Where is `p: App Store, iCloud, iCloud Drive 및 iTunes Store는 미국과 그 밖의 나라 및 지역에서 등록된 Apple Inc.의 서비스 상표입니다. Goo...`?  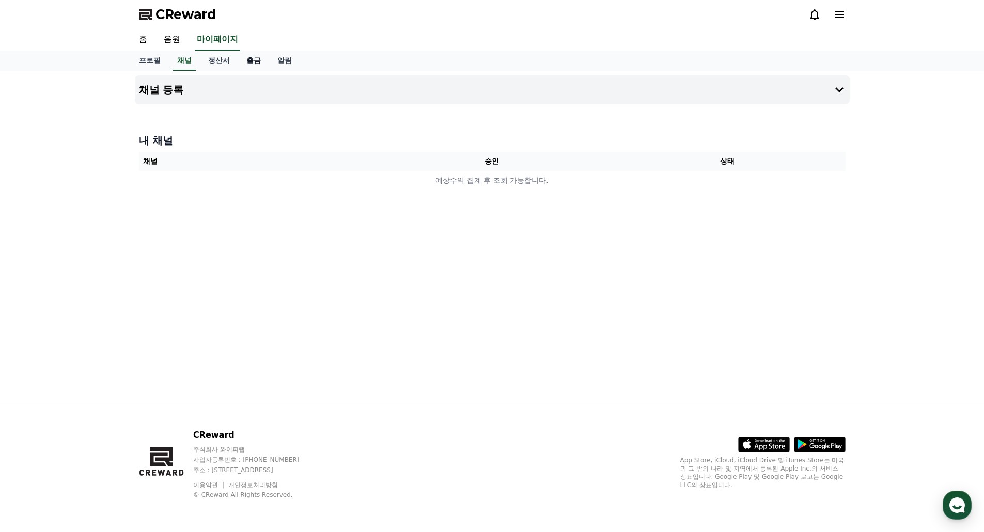
p: App Store, iCloud, iCloud Drive 및 iTunes Store는 미국과 그 밖의 나라 및 지역에서 등록된 Apple Inc.의 서비스 상표입니다. Goo... is located at coordinates (763, 473).